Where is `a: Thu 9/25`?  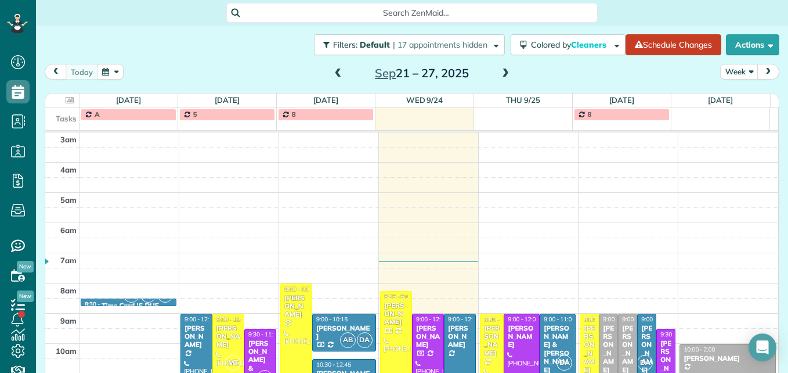
a: Thu 9/25 is located at coordinates (523, 100).